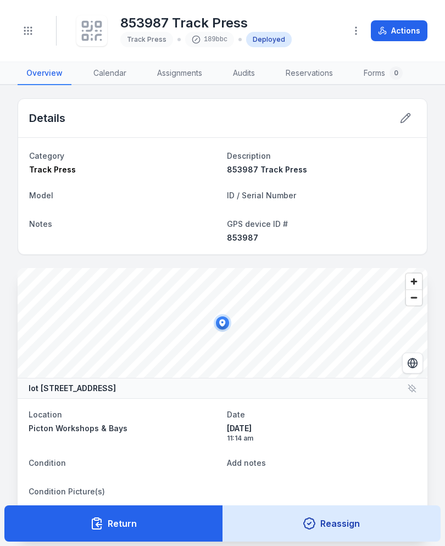  What do you see at coordinates (110, 74) in the screenshot?
I see `a: Calendar` at bounding box center [110, 74].